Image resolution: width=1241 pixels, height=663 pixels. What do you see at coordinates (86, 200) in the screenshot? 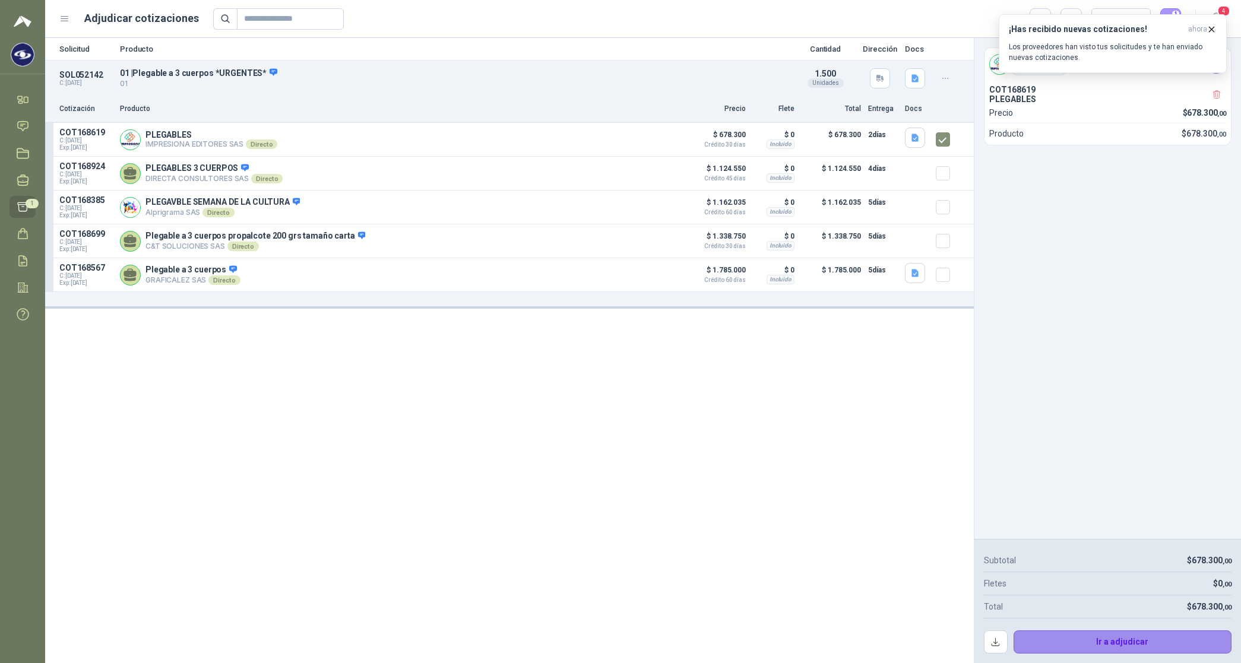
I see `p: COT168385` at bounding box center [86, 200].